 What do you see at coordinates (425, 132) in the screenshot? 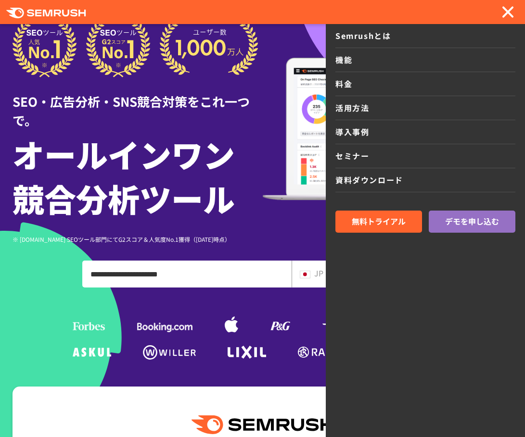
I see `a: 導入事例` at bounding box center [425, 132].